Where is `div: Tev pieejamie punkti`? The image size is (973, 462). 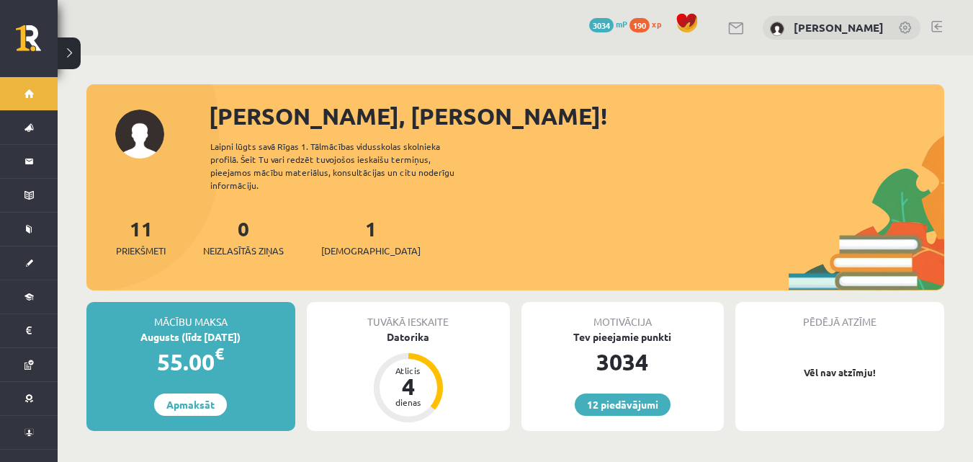 div: Tev pieejamie punkti is located at coordinates (623, 336).